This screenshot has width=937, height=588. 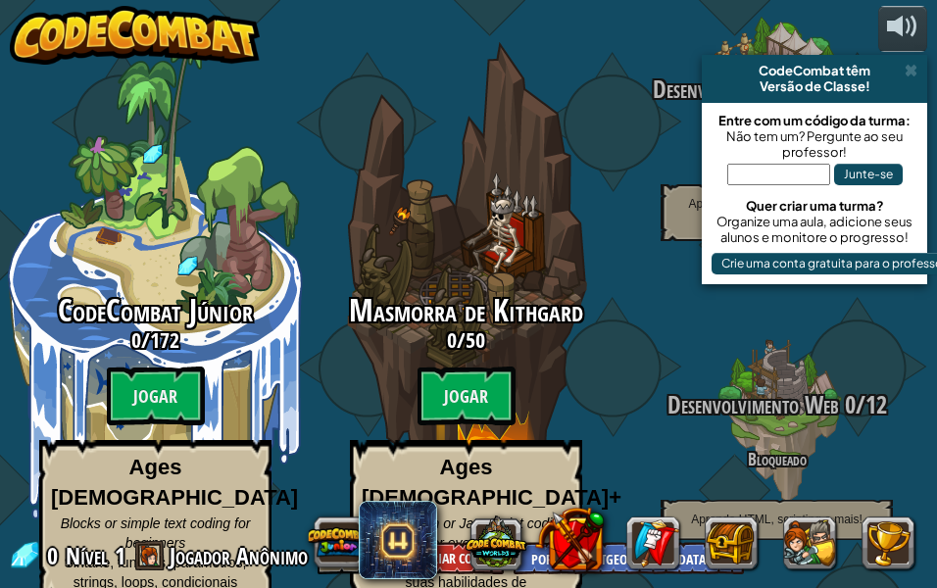 I want to click on button: Junte-se, so click(x=868, y=174).